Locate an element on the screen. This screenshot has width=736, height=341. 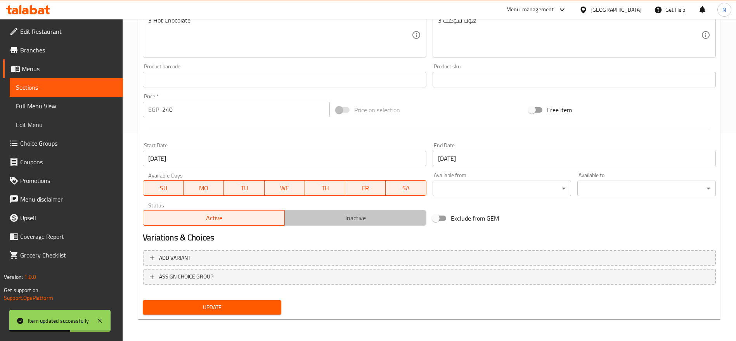
span: Version: is located at coordinates (13, 277).